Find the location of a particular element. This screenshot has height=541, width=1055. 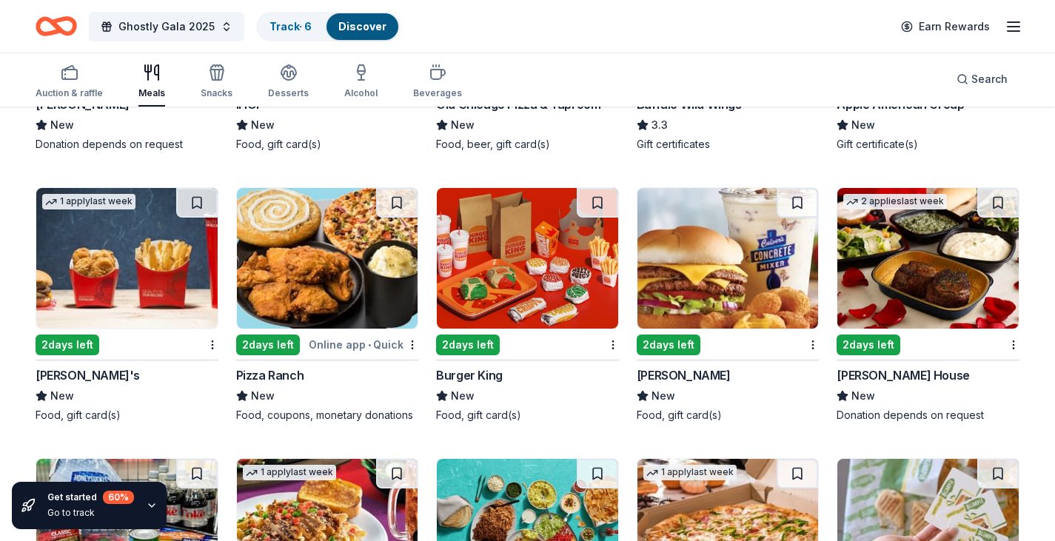

button: Ghostly Gala 2025 is located at coordinates (167, 27).